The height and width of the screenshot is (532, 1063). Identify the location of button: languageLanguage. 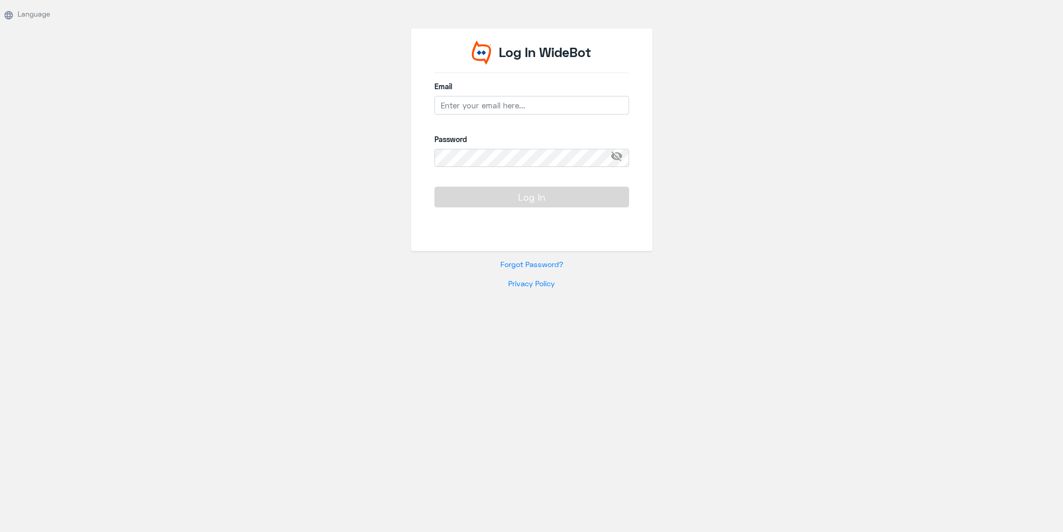
(29, 14).